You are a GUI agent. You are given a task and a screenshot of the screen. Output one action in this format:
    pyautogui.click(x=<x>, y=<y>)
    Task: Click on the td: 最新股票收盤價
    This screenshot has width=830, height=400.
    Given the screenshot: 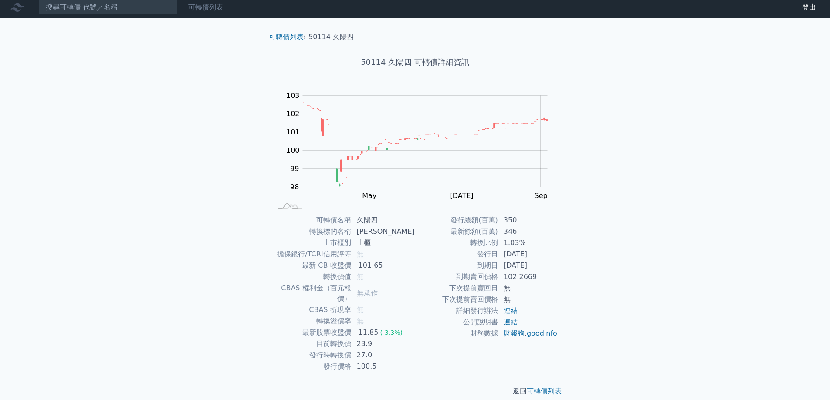 What is the action you would take?
    pyautogui.click(x=312, y=333)
    